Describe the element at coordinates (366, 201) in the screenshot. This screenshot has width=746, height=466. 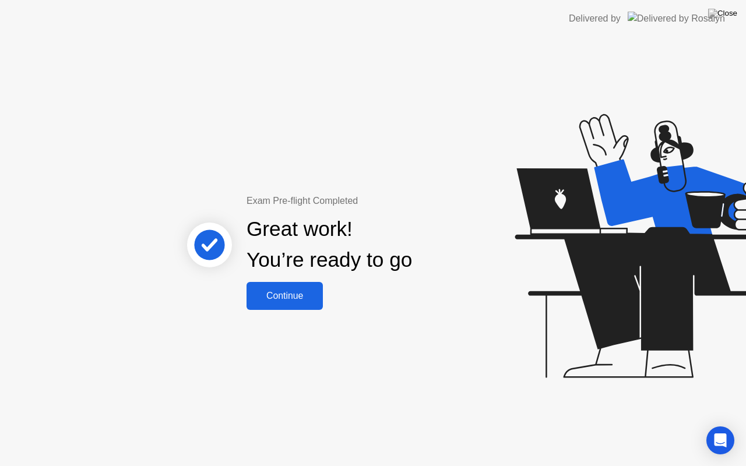
I see `div: Exam Pre-flight Completed` at that location.